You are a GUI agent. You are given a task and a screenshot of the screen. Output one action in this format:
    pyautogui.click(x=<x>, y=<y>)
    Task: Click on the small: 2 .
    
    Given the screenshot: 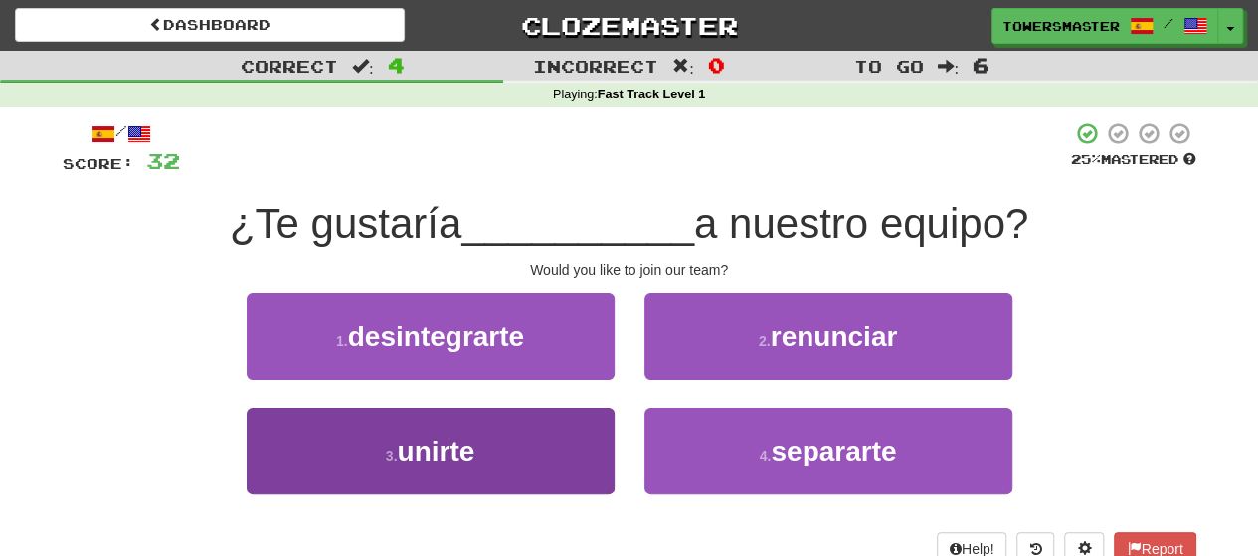 What is the action you would take?
    pyautogui.click(x=765, y=341)
    